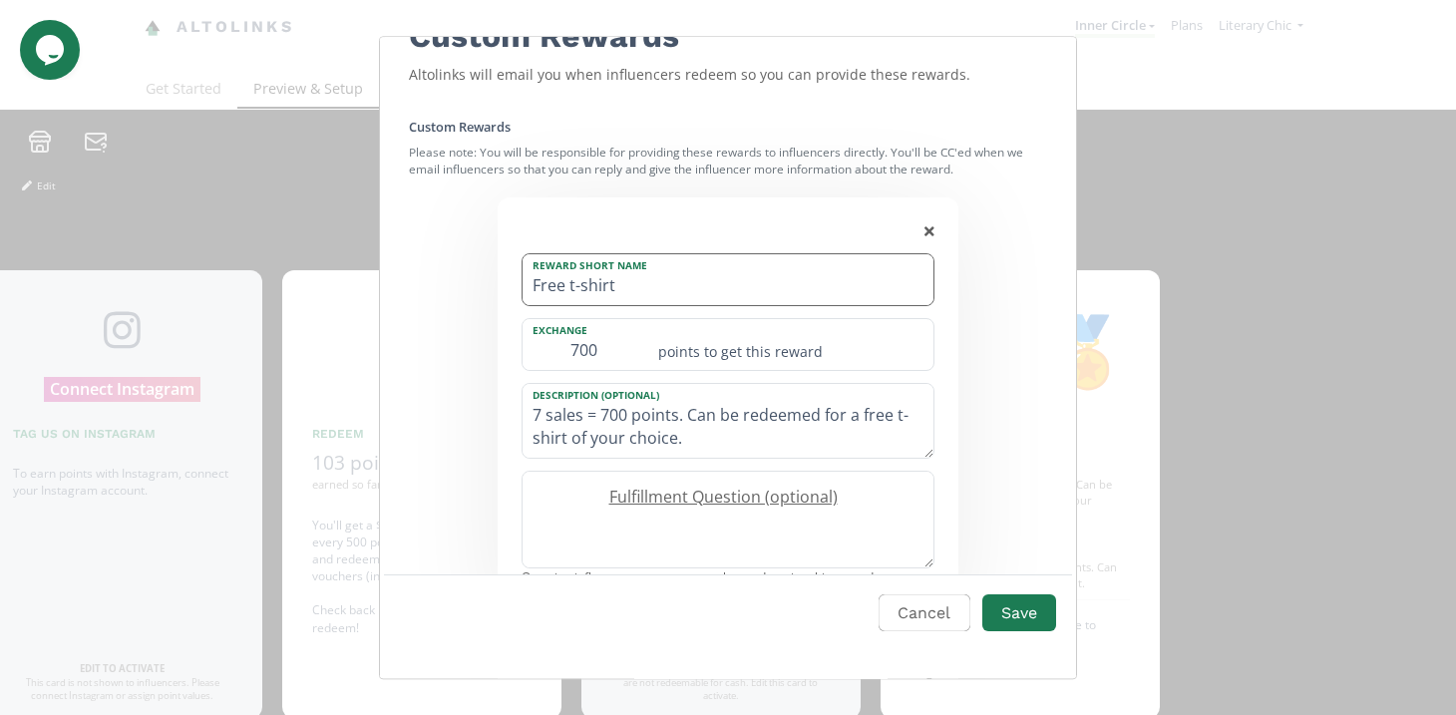 This screenshot has width=1456, height=715. What do you see at coordinates (718, 497) in the screenshot?
I see `label: Fulfillment Question (optional)` at bounding box center [718, 497].